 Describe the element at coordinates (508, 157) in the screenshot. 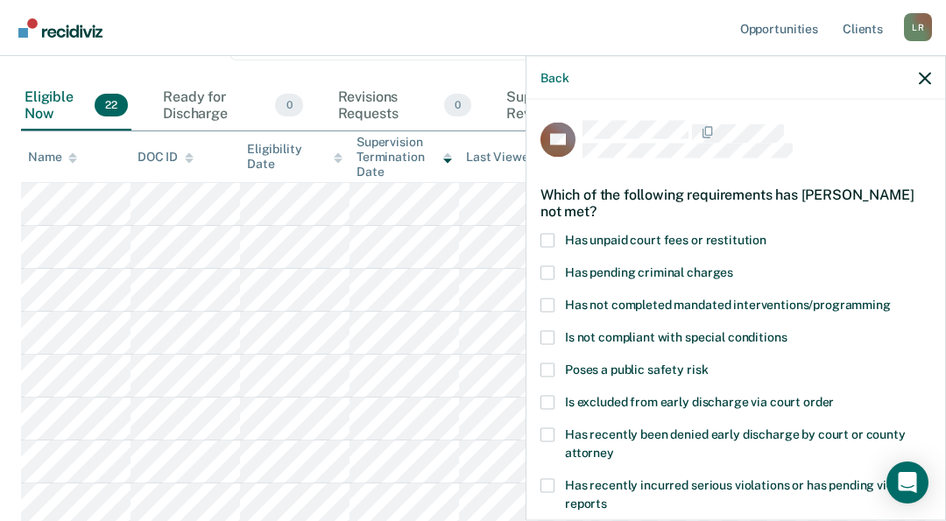

I see `div: Last Viewed` at that location.